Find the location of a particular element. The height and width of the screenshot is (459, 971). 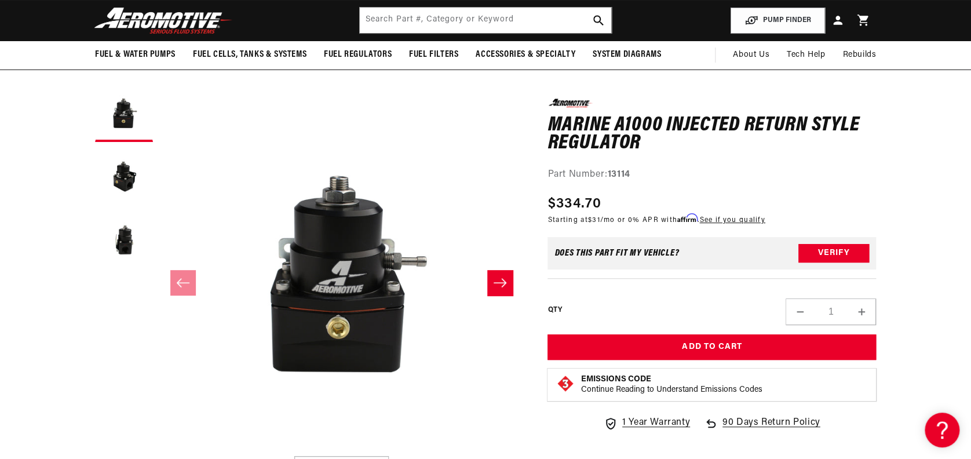

label: QTY is located at coordinates (554, 309).